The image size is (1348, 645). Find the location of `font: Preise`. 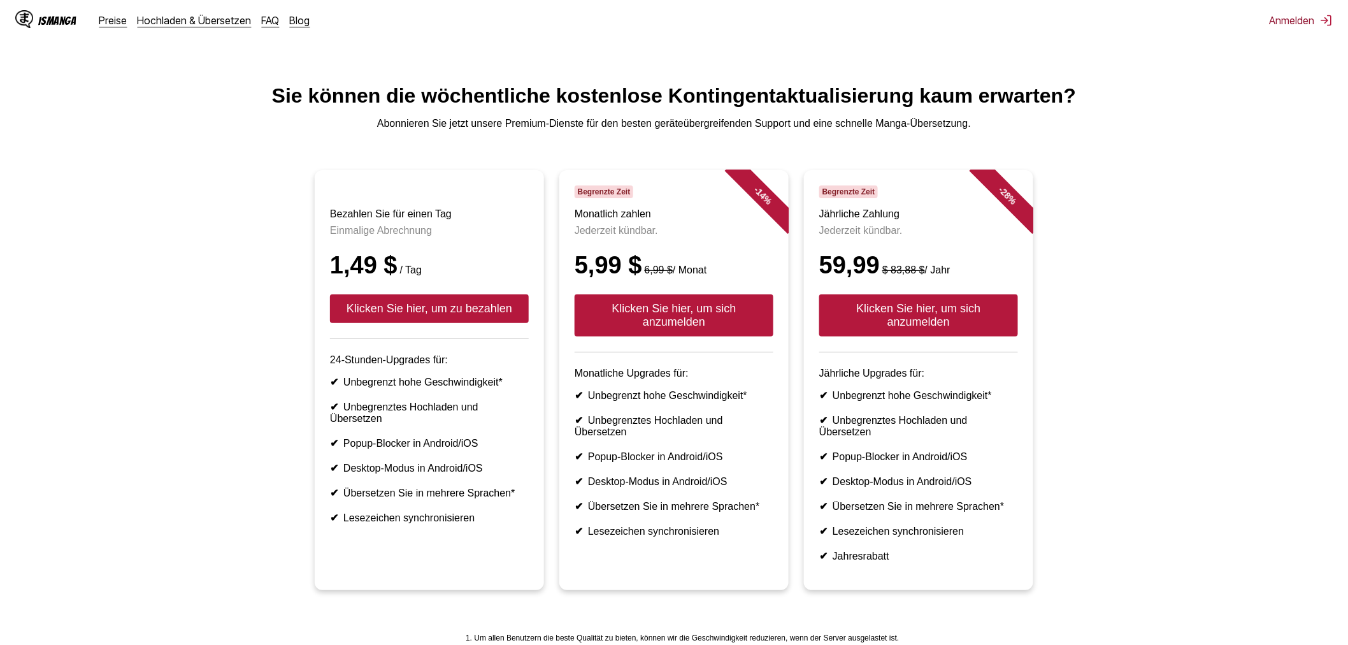

font: Preise is located at coordinates (113, 20).